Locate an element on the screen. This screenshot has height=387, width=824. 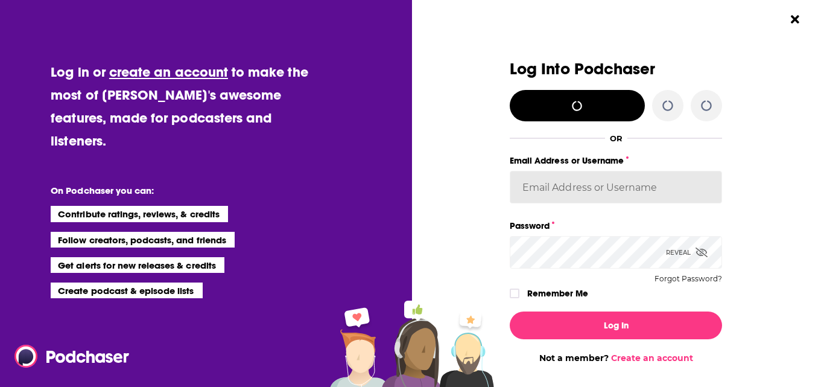
button: Close Button is located at coordinates (795, 19).